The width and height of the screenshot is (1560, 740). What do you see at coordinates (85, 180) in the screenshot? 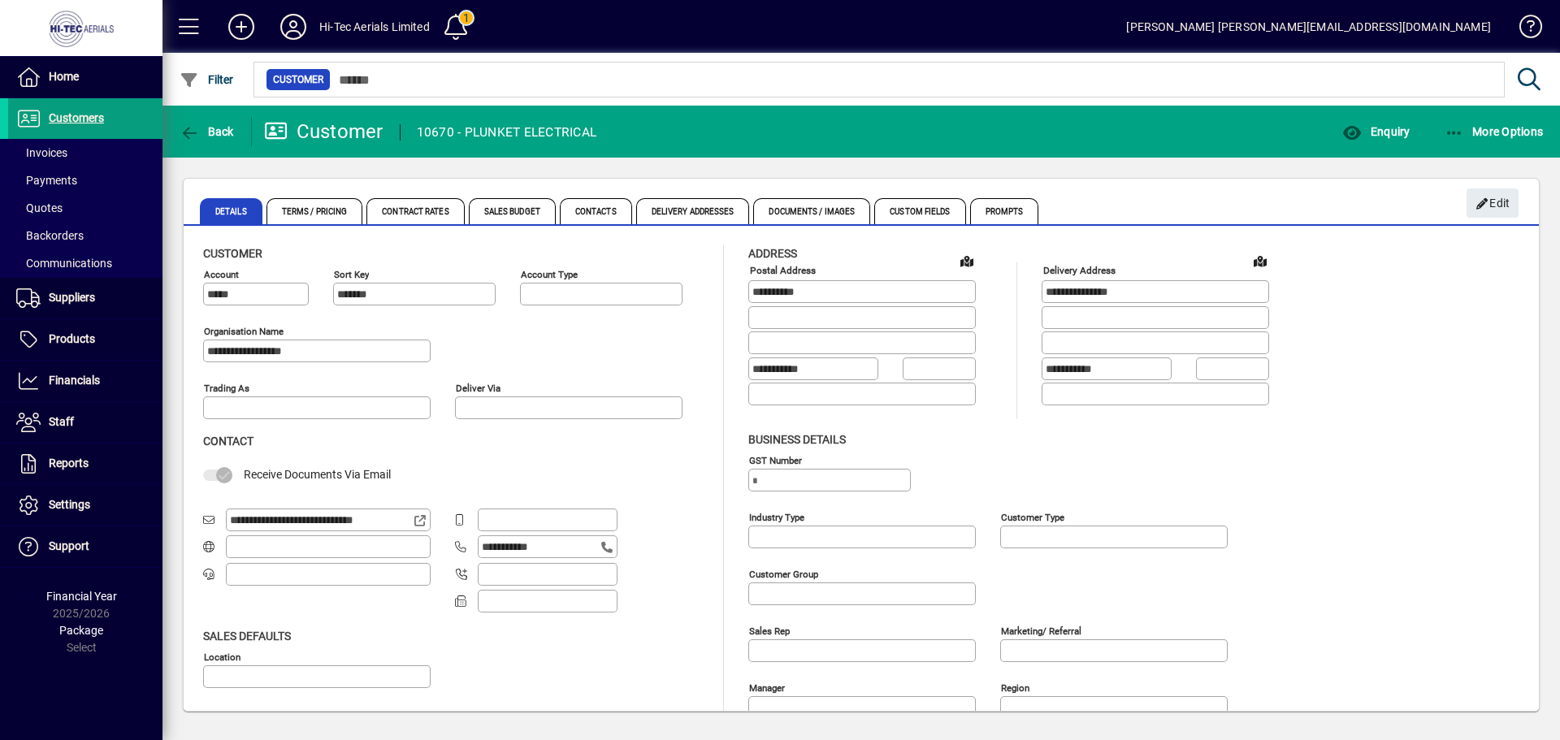
I see `a: Payments` at bounding box center [85, 180].